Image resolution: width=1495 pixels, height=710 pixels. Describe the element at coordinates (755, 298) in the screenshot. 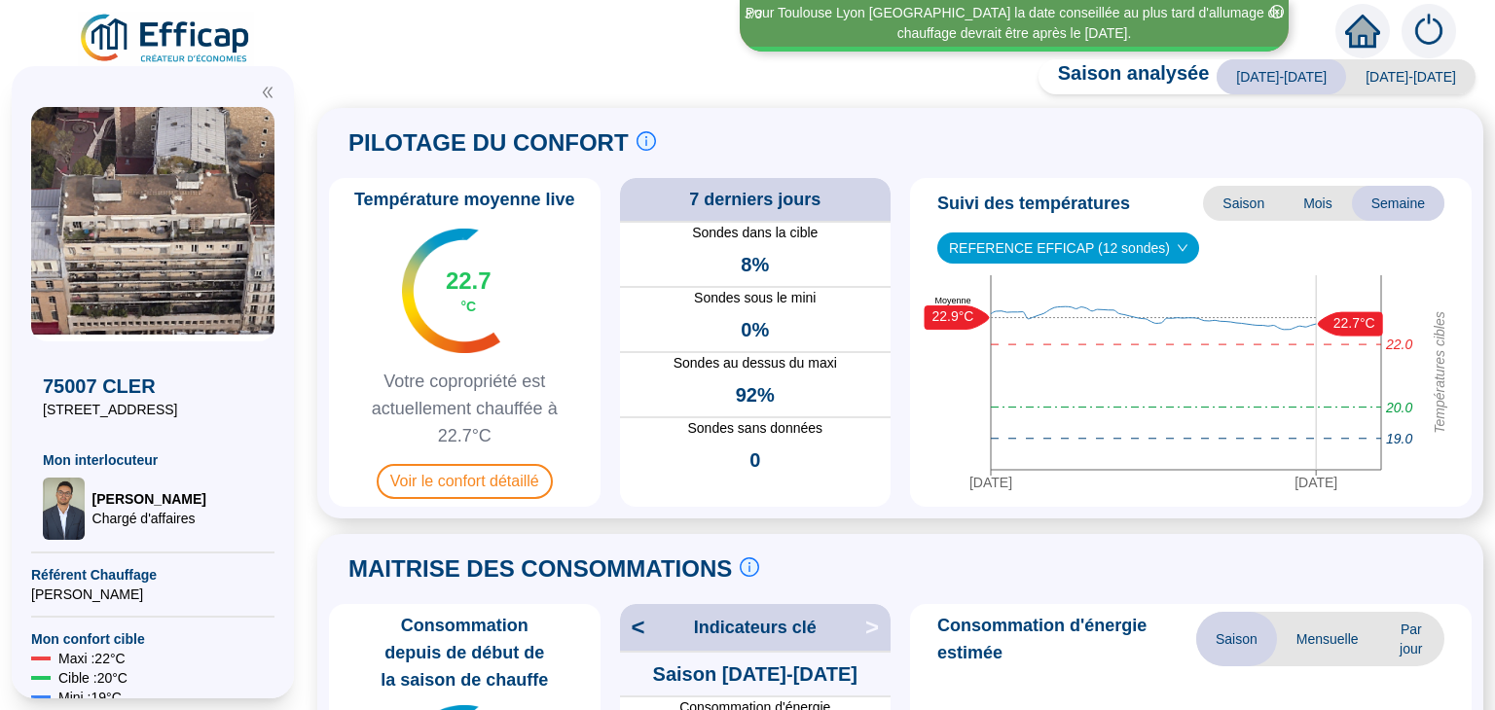

I see `span: Sondes sous le mini` at that location.